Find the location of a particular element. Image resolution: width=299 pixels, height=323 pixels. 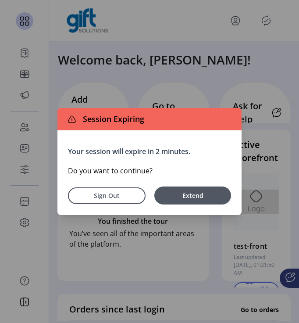

span: Extend is located at coordinates (193, 195).